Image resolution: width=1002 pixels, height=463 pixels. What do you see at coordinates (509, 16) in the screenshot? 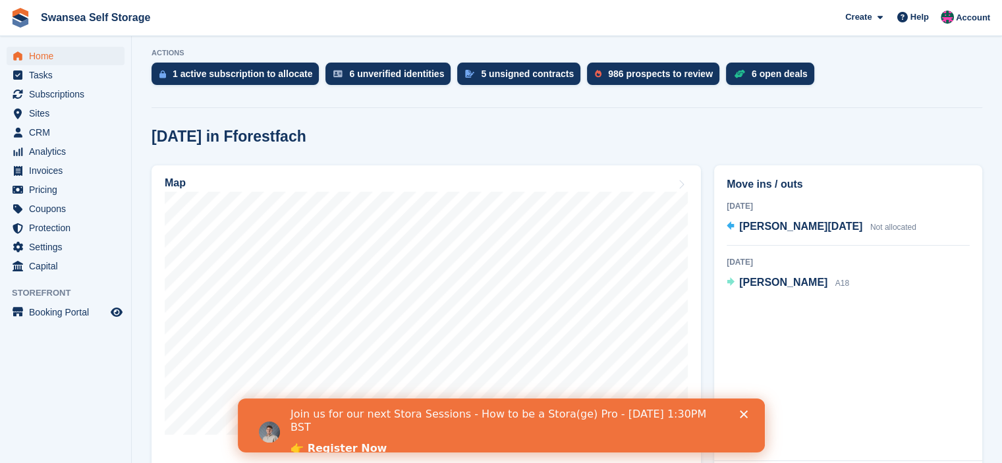
I see `div: Close` at bounding box center [509, 16].